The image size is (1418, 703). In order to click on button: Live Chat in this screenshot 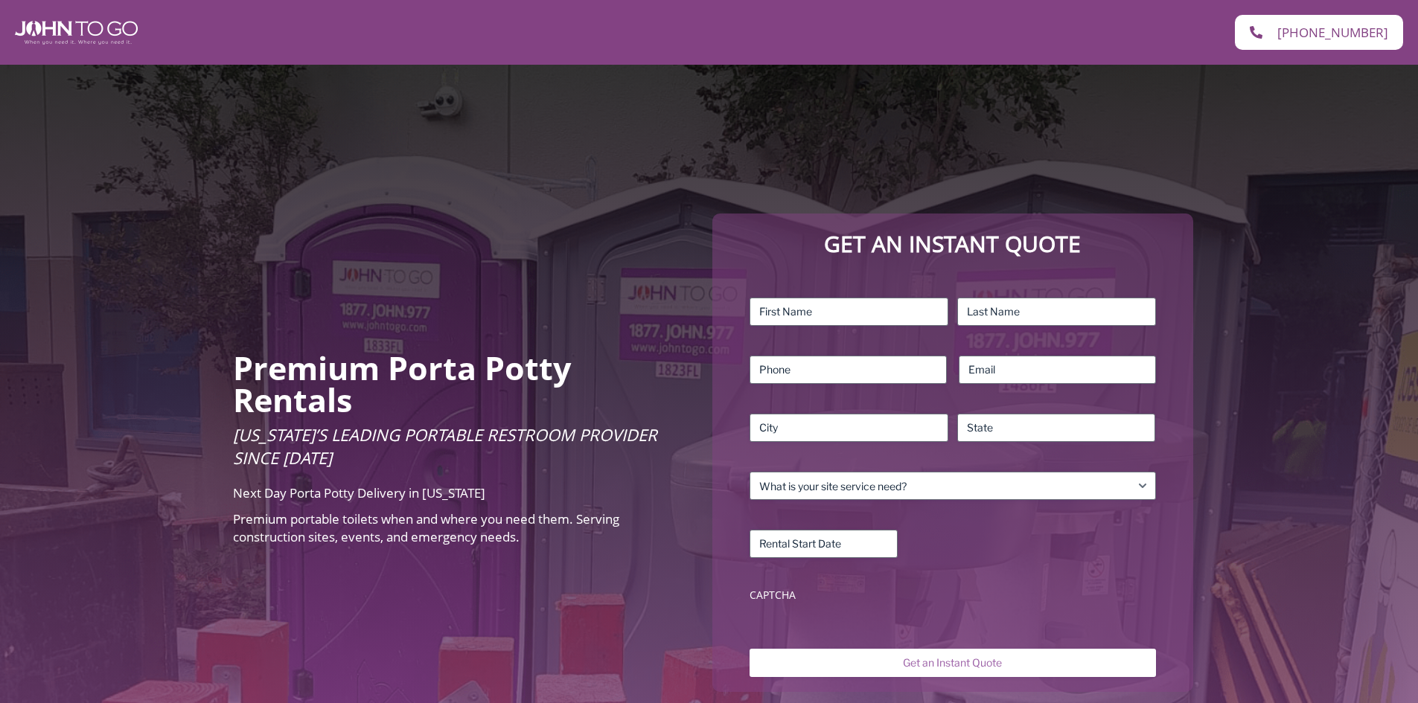, I will do `click(1388, 673)`.